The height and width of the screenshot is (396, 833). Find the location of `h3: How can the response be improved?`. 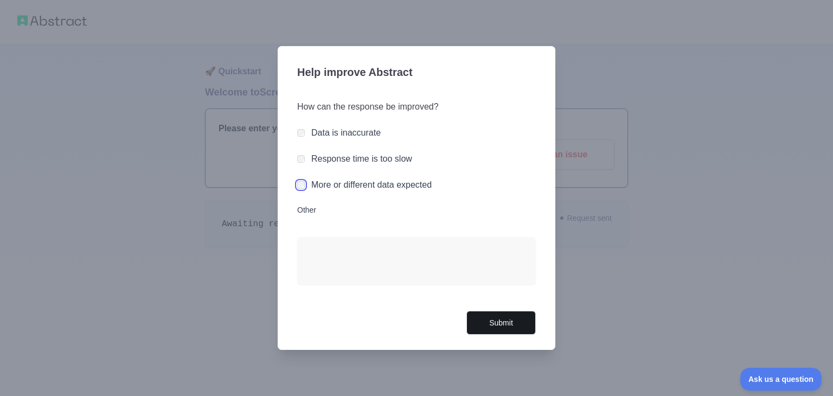

h3: How can the response be improved? is located at coordinates (417, 107).